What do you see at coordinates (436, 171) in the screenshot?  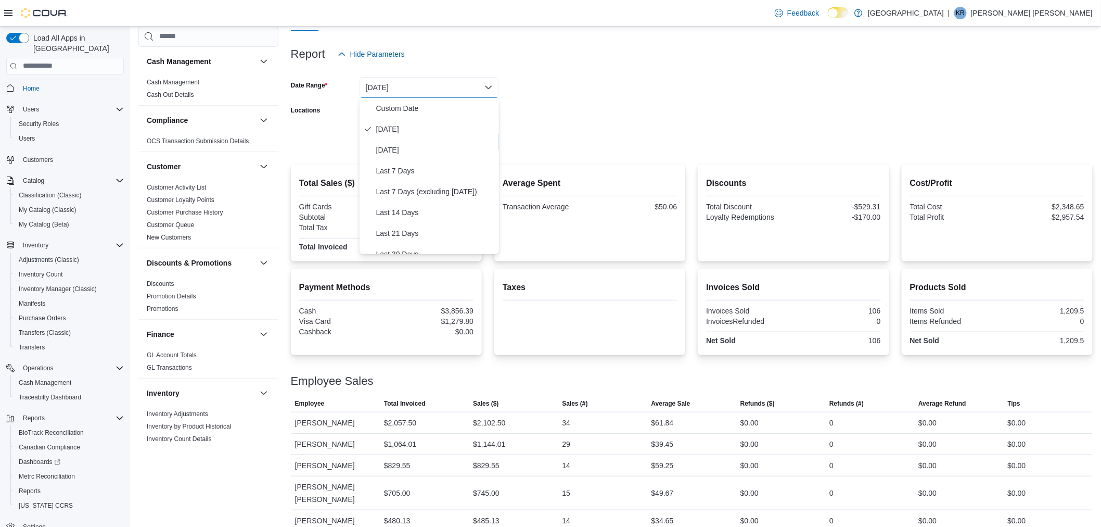 I see `span: Last 7 Days` at bounding box center [436, 171].